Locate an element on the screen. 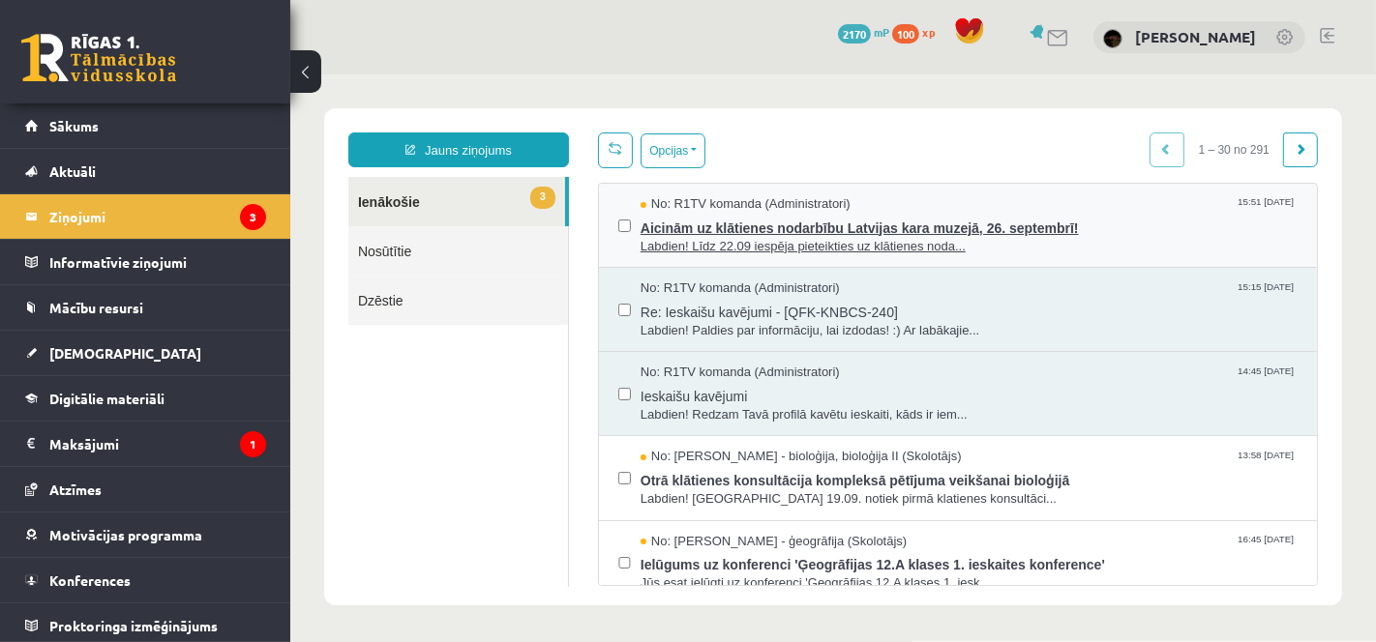  a: Jauns ziņojums is located at coordinates (168, 75).